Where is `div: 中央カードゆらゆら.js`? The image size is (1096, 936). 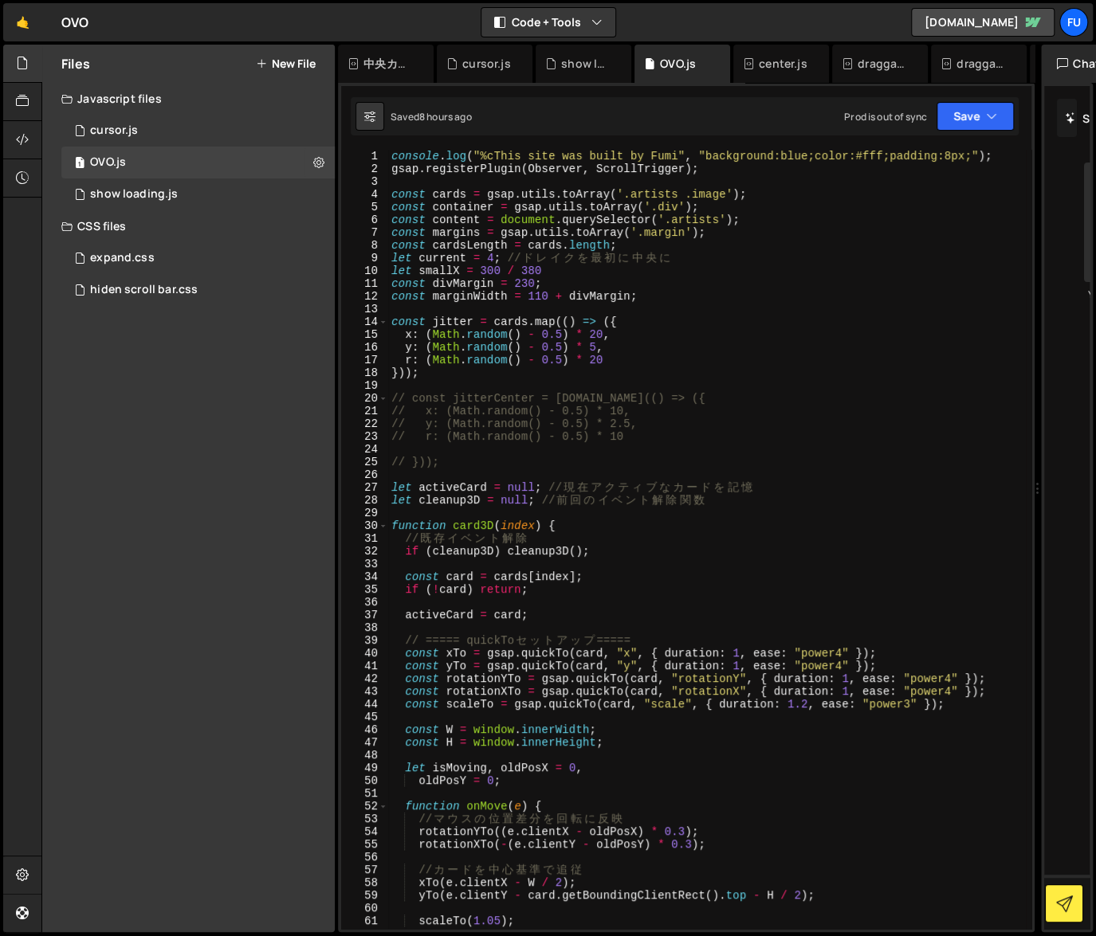 div: 中央カードゆらゆら.js is located at coordinates (389, 64).